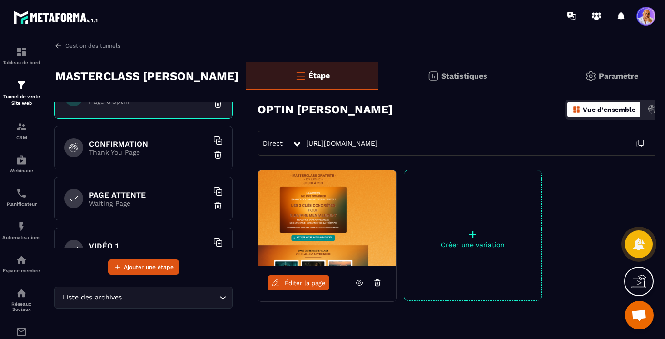 Image resolution: width=665 pixels, height=339 pixels. I want to click on p: Automatisations, so click(21, 237).